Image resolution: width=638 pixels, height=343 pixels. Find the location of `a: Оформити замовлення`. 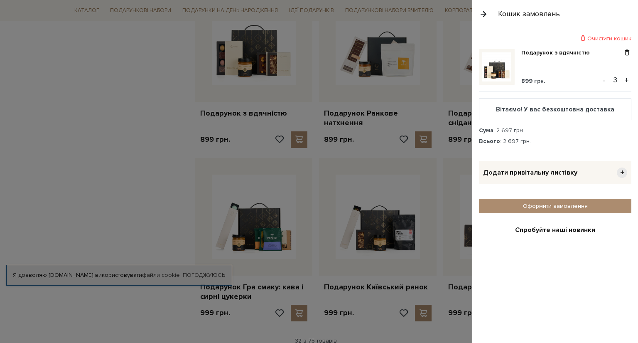

a: Оформити замовлення is located at coordinates (555, 206).